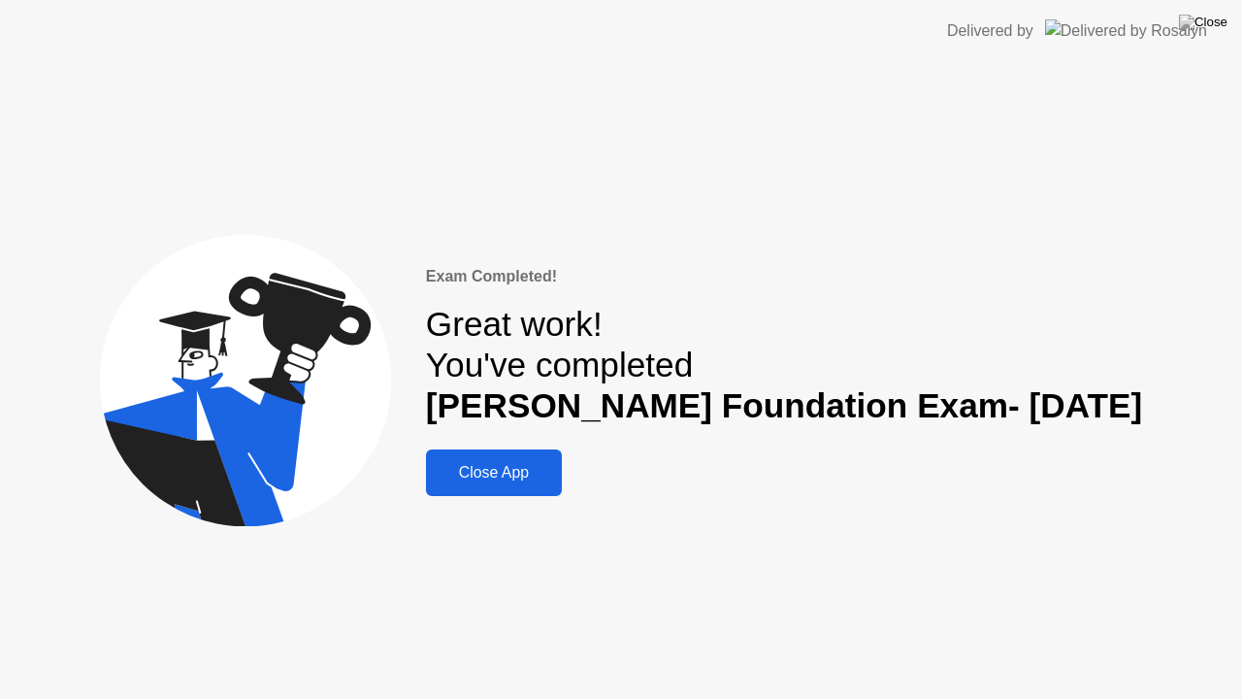  What do you see at coordinates (784, 365) in the screenshot?
I see `div: Great work! You've completed` at bounding box center [784, 365].